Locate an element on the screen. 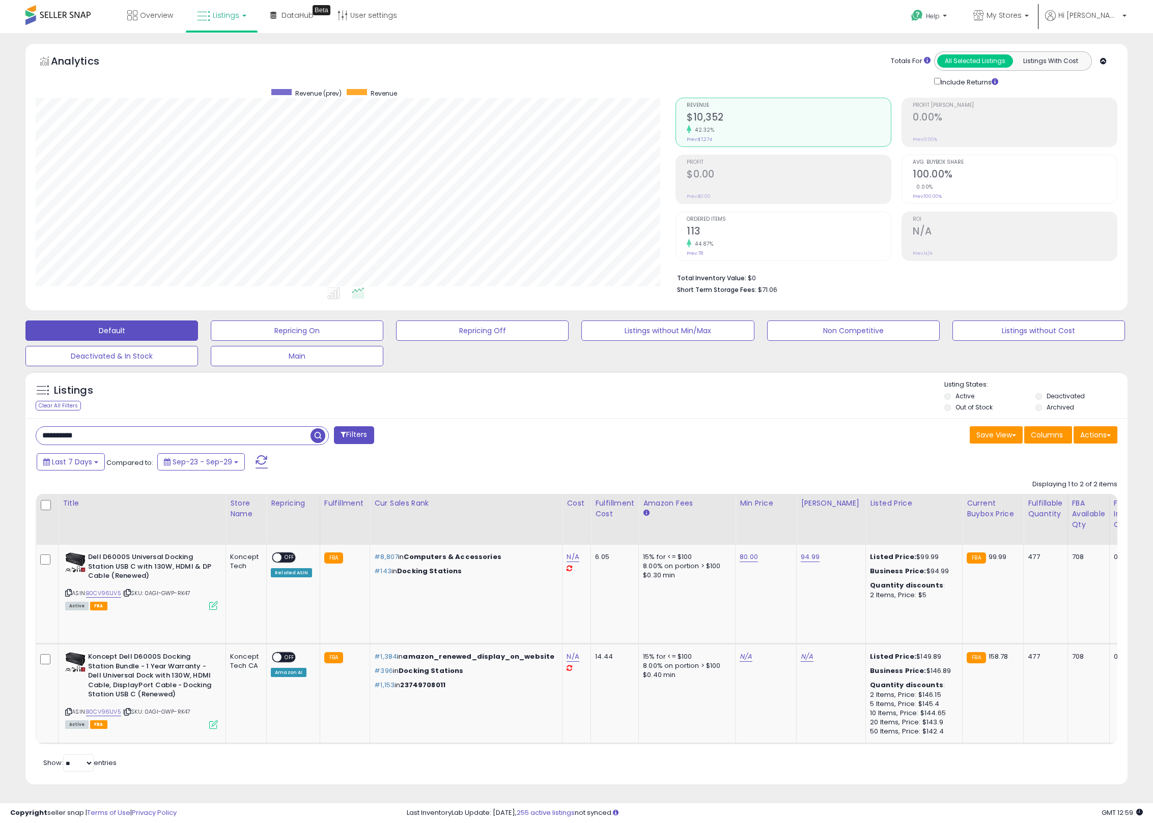 The image size is (1153, 823). span: ROI is located at coordinates (1014, 219).